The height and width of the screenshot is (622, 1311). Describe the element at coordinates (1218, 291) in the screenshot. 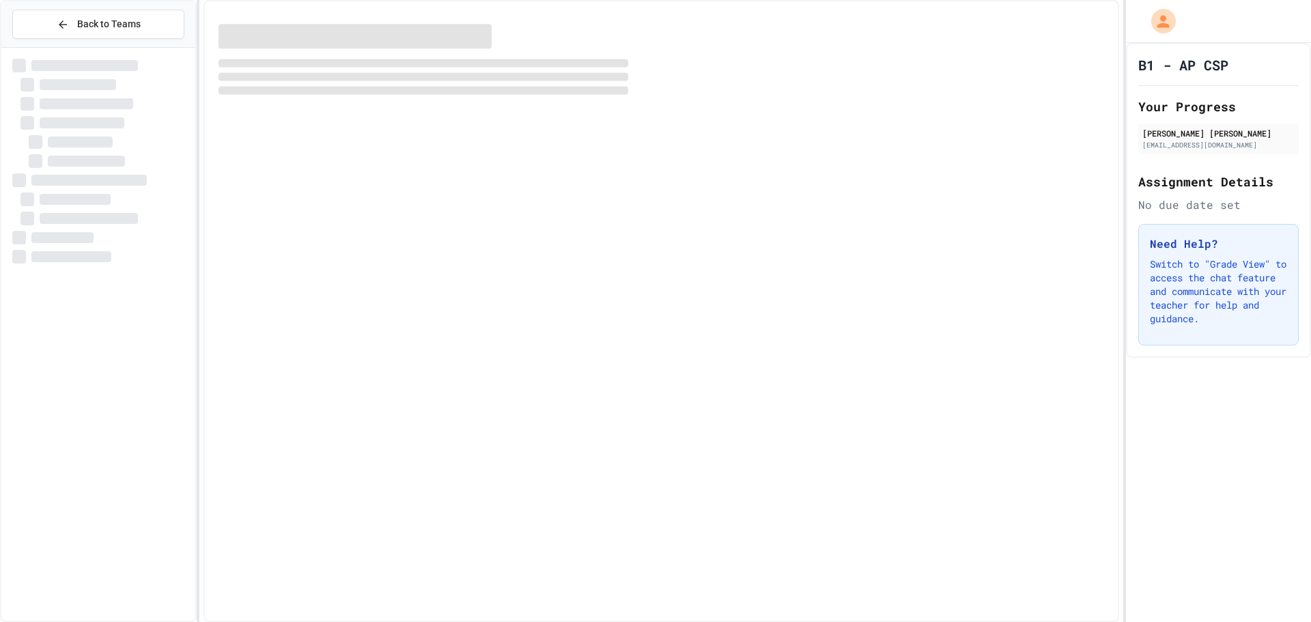

I see `p: Switch to "Grade View" to access the chat feature and communicate with your teacher for help and ...` at that location.